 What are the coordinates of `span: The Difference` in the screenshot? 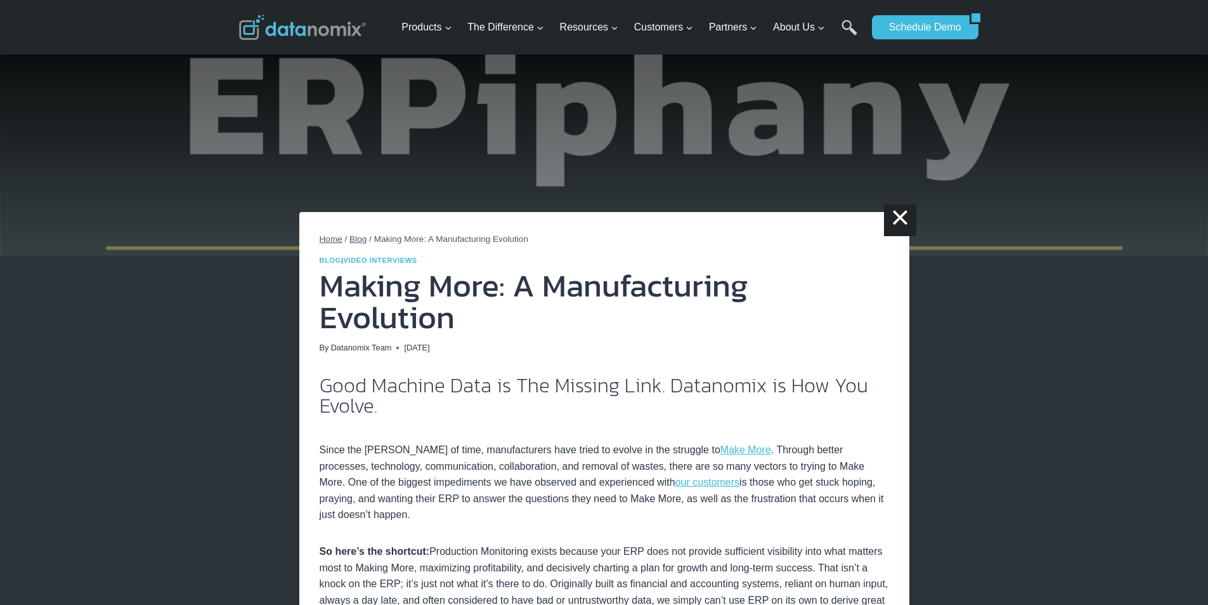 It's located at (506, 27).